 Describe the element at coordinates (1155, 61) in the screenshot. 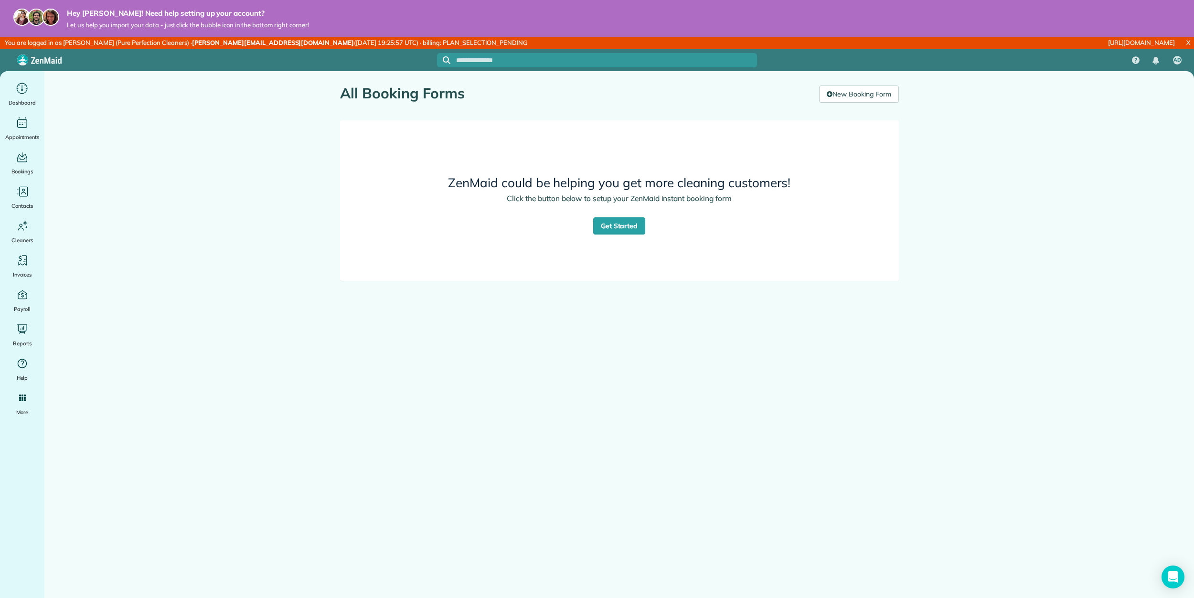

I see `div: Notifications` at that location.